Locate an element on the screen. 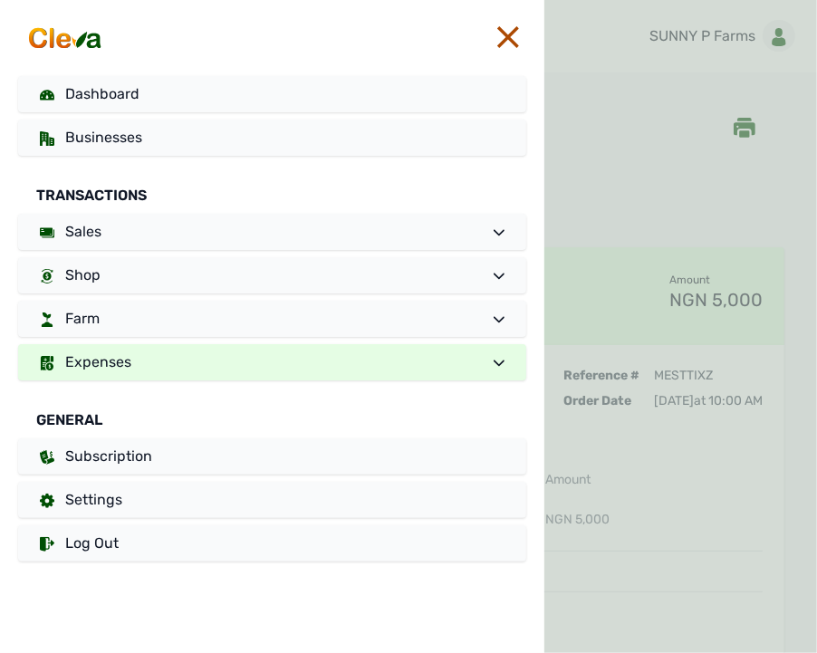 This screenshot has height=653, width=817. span: Log Out is located at coordinates (91, 543).